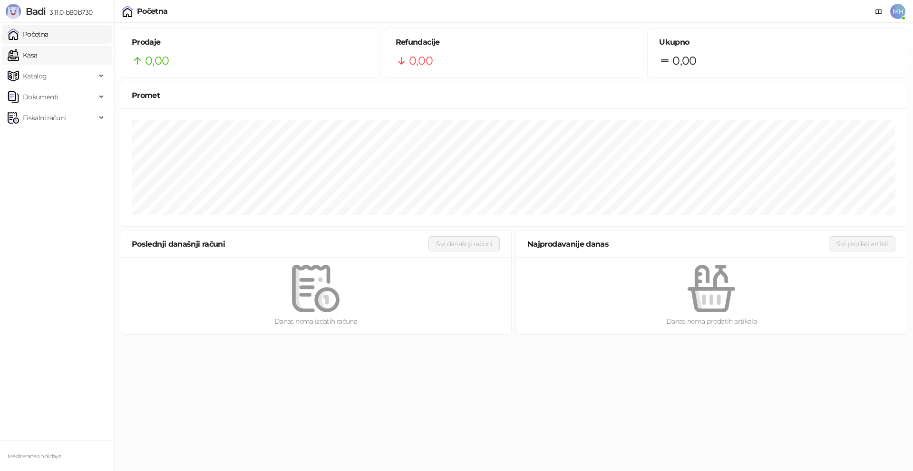  What do you see at coordinates (862, 244) in the screenshot?
I see `button: Svi prodati artikli` at bounding box center [862, 244].